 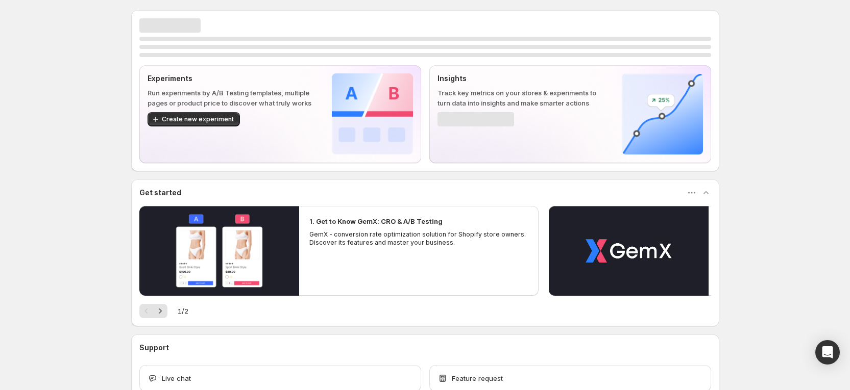 I want to click on h3: Support, so click(x=154, y=348).